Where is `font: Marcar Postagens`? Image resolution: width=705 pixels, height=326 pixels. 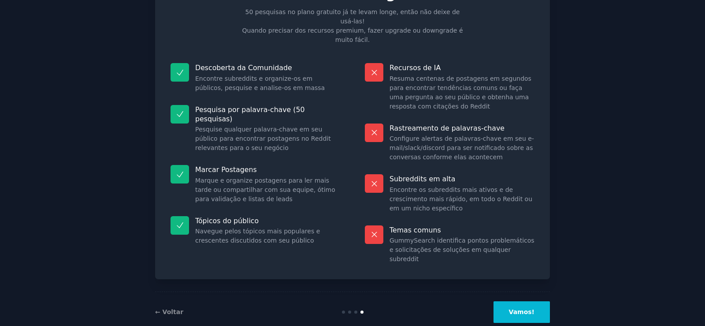 font: Marcar Postagens is located at coordinates (226, 169).